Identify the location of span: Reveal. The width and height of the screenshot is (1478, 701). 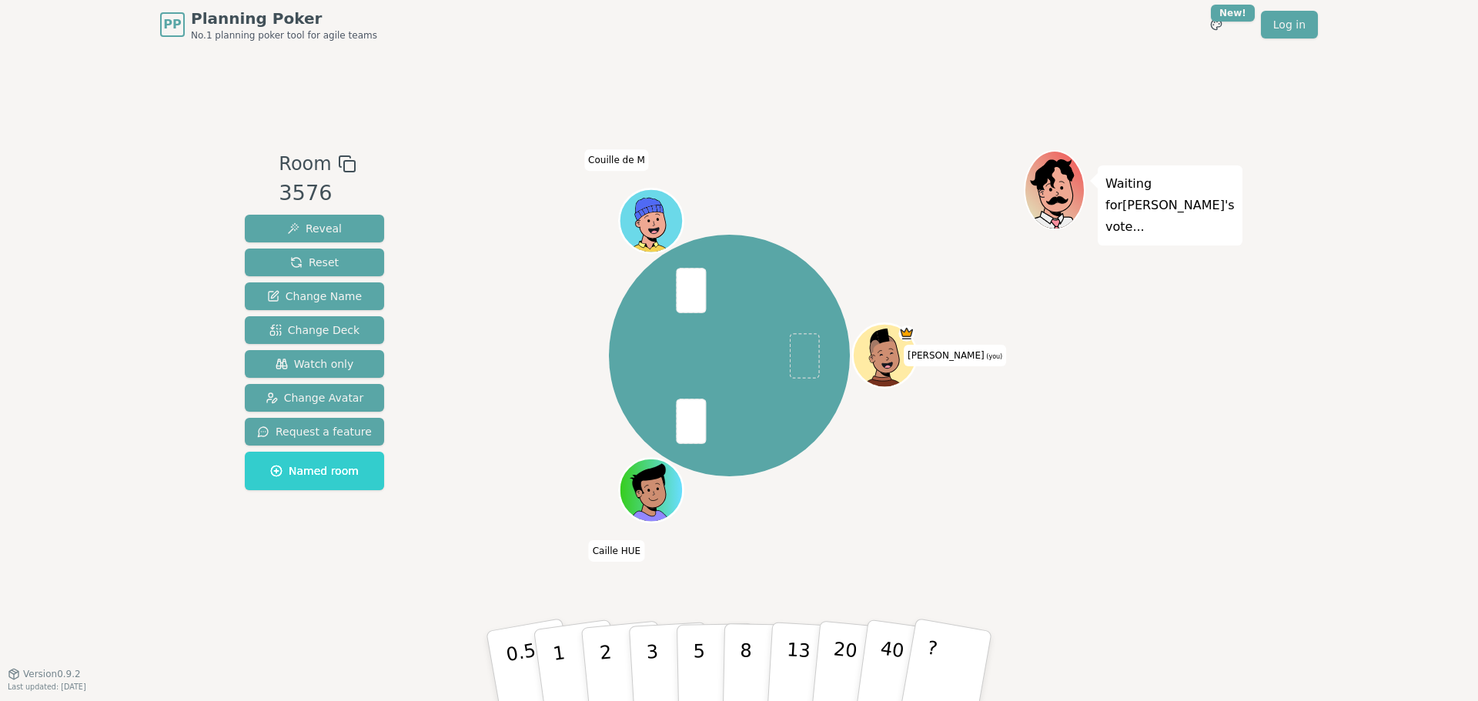
(314, 229).